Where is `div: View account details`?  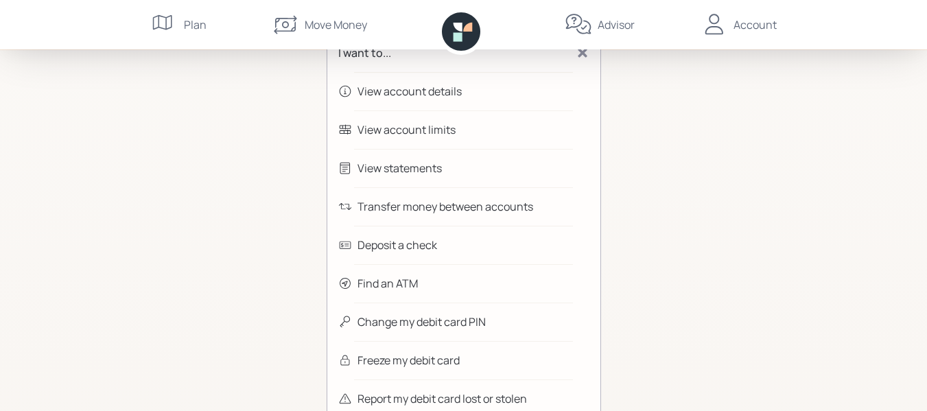 div: View account details is located at coordinates (410, 91).